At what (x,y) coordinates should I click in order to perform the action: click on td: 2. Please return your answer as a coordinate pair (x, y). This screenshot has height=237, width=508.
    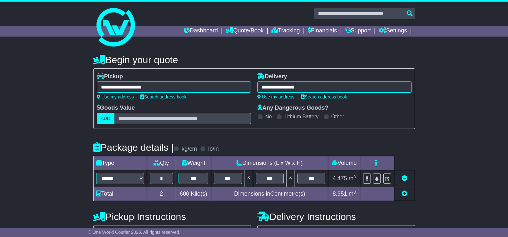
    Looking at the image, I should click on (161, 194).